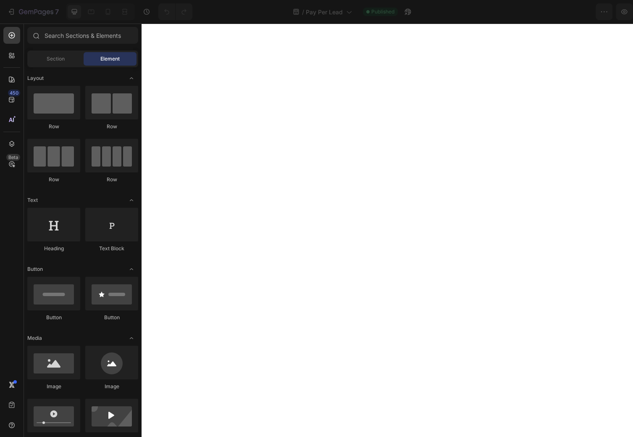 The width and height of the screenshot is (633, 437). Describe the element at coordinates (57, 12) in the screenshot. I see `p: 7` at that location.